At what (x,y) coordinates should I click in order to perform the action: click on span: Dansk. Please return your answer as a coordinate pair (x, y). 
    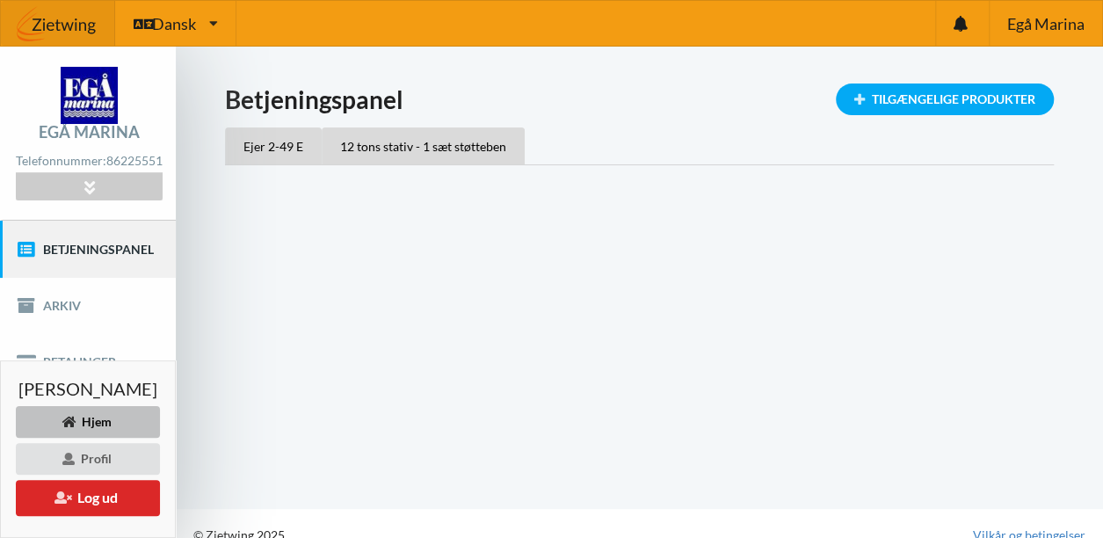
    Looking at the image, I should click on (174, 24).